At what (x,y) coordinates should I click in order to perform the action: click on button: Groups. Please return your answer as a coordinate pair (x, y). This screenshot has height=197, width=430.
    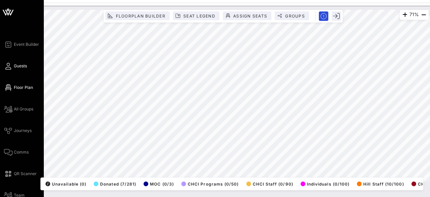
    Looking at the image, I should click on (292, 16).